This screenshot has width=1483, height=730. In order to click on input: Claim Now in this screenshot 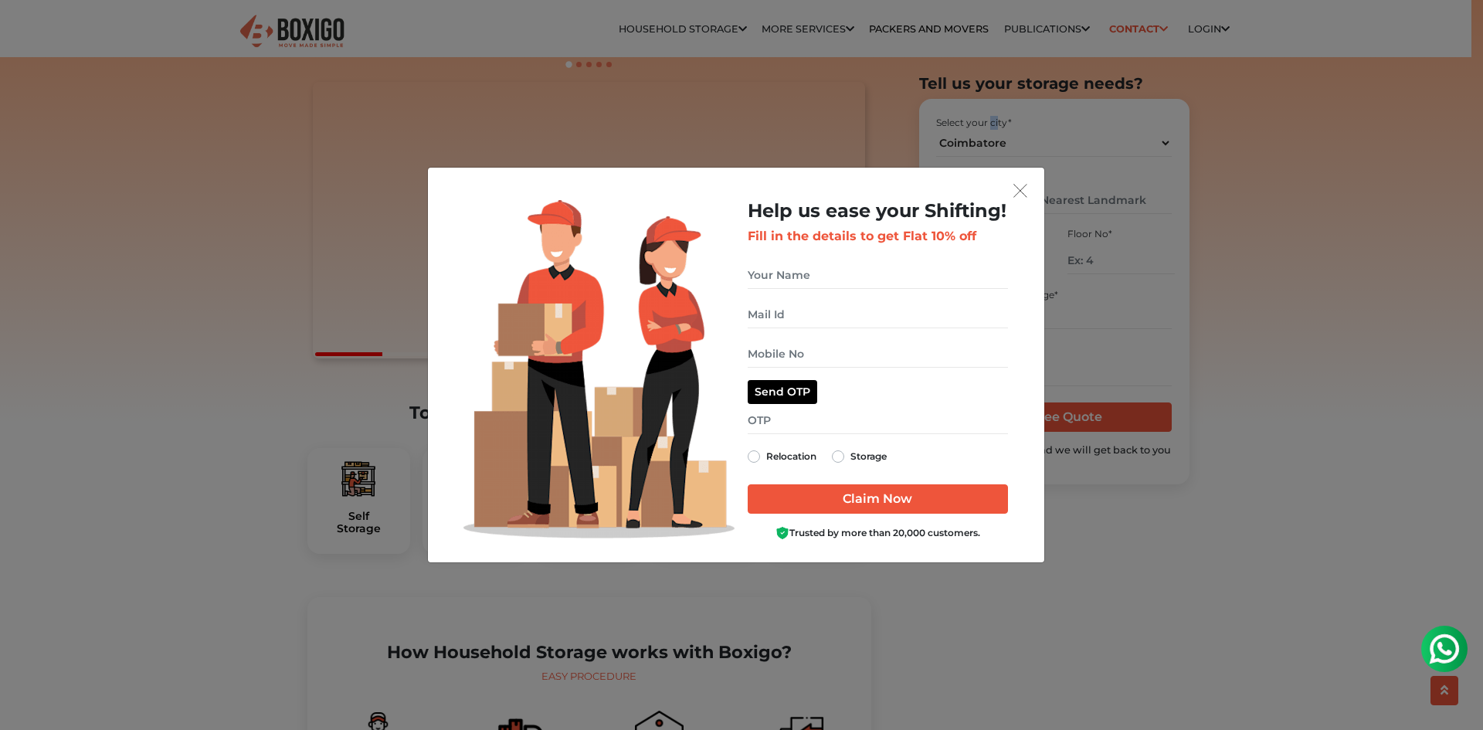, I will do `click(878, 499)`.